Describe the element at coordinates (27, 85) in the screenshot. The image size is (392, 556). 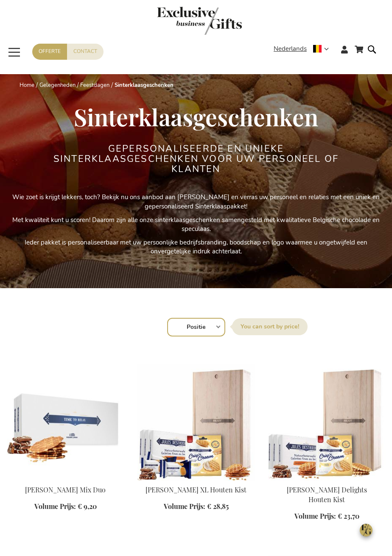
I see `a: Home` at that location.